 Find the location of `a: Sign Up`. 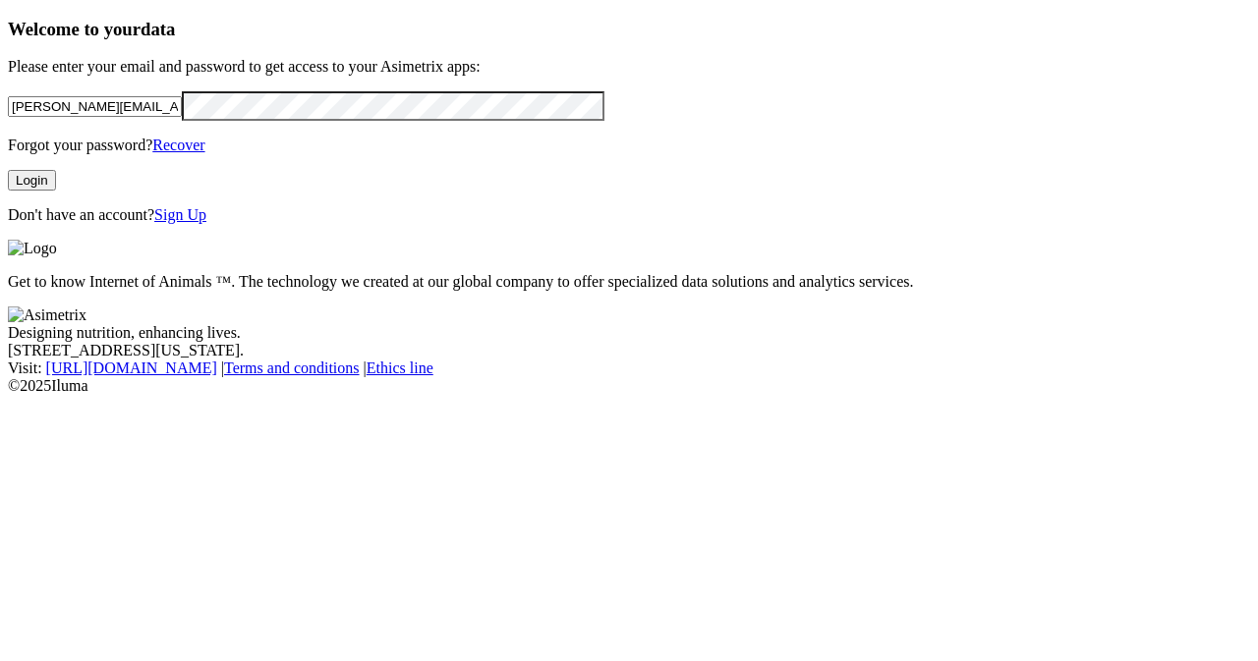

a: Sign Up is located at coordinates (180, 214).